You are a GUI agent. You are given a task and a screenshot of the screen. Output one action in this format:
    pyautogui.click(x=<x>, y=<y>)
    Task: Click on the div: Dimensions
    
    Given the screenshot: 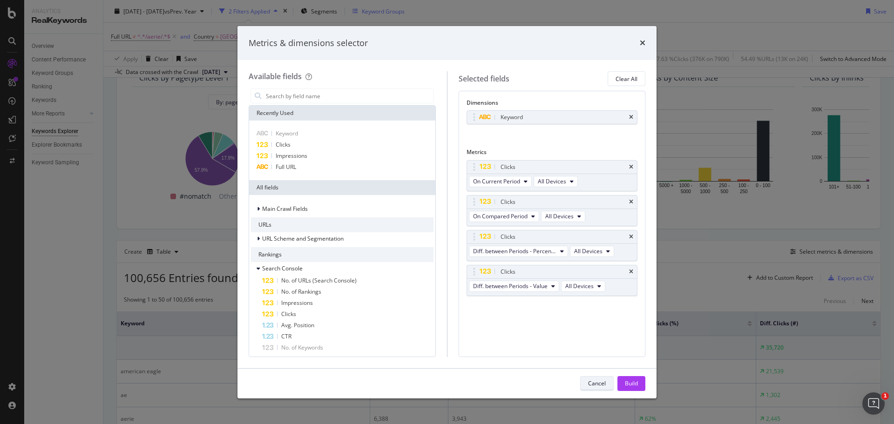 What is the action you would take?
    pyautogui.click(x=552, y=104)
    